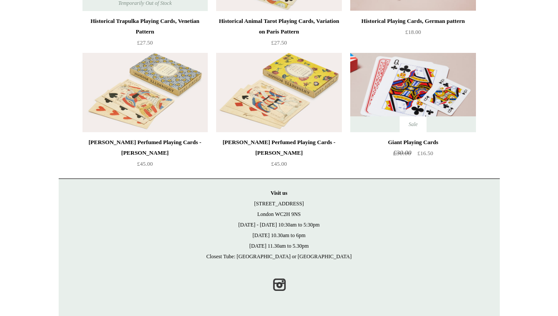  What do you see at coordinates (279, 285) in the screenshot?
I see `a: Instagram` at bounding box center [279, 285].